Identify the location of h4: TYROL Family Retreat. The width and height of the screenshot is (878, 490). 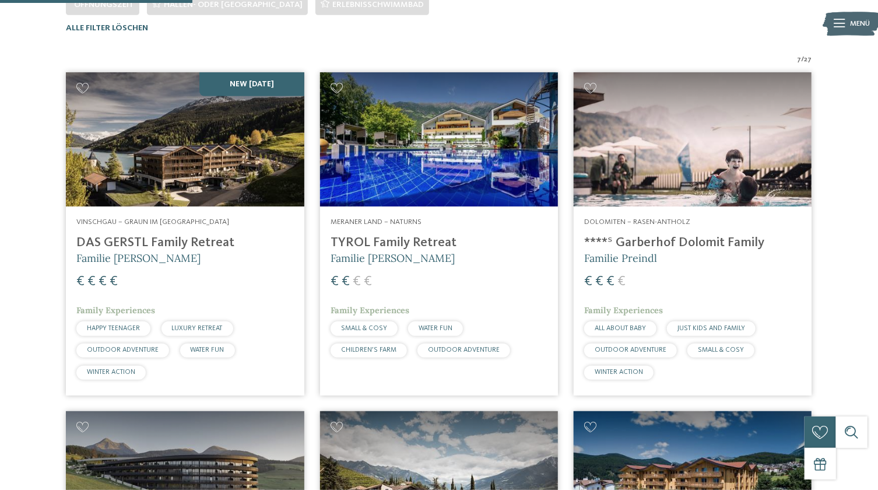
(439, 243).